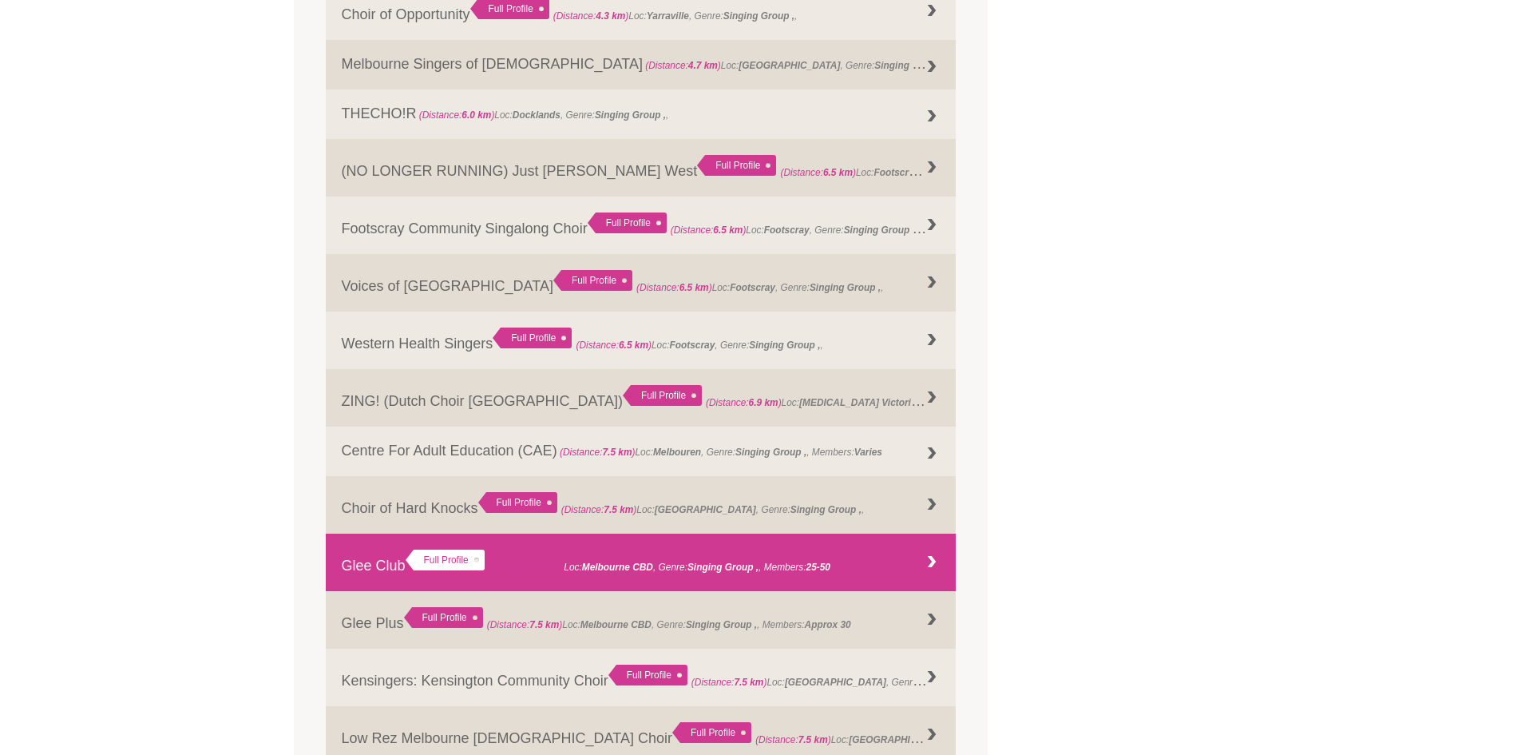 The height and width of the screenshot is (755, 1521). I want to click on strong: 6.0 km, so click(476, 115).